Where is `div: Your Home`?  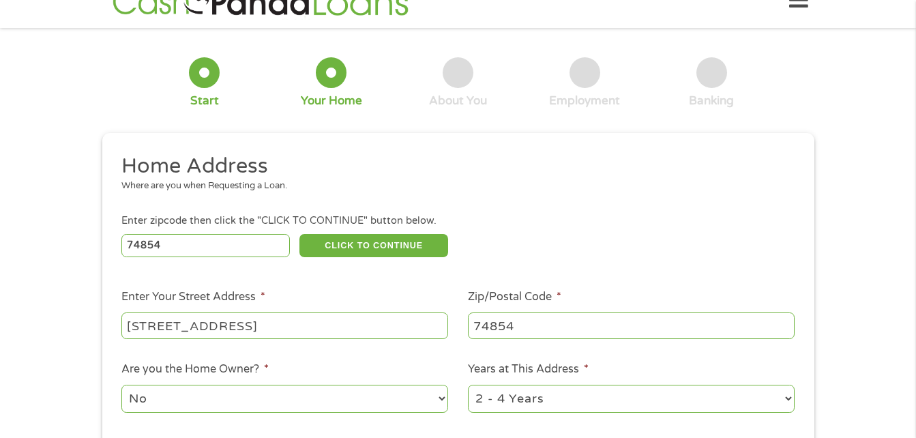 div: Your Home is located at coordinates (332, 101).